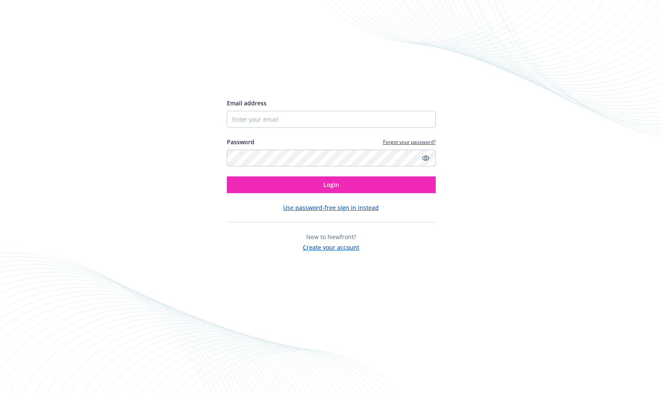 This screenshot has height=393, width=662. What do you see at coordinates (246, 103) in the screenshot?
I see `span: Email address` at bounding box center [246, 103].